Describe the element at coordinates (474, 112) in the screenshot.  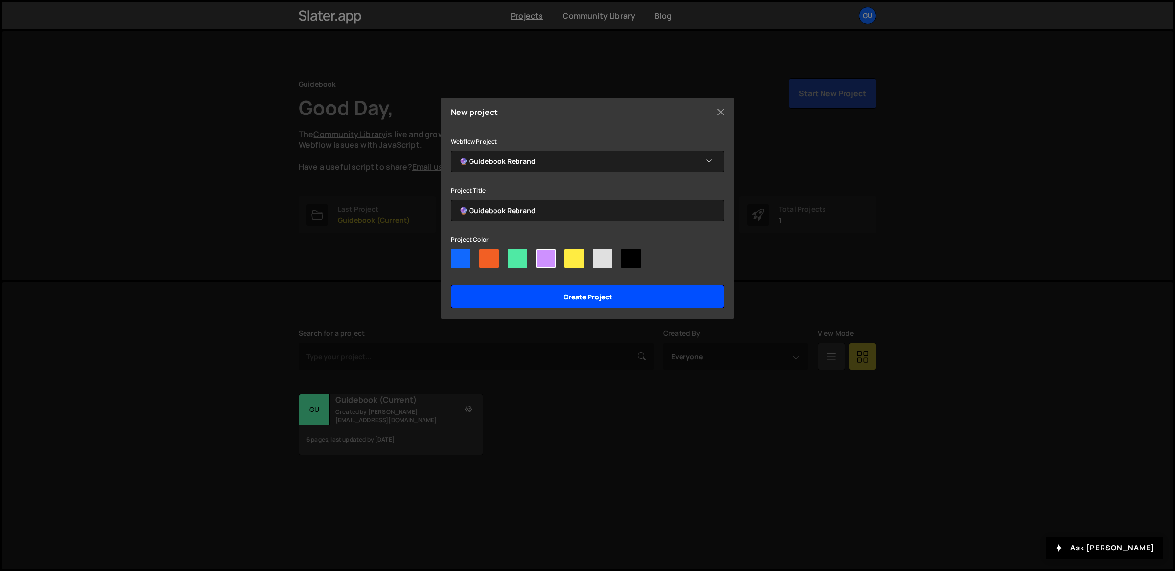
I see `h5: New project` at that location.